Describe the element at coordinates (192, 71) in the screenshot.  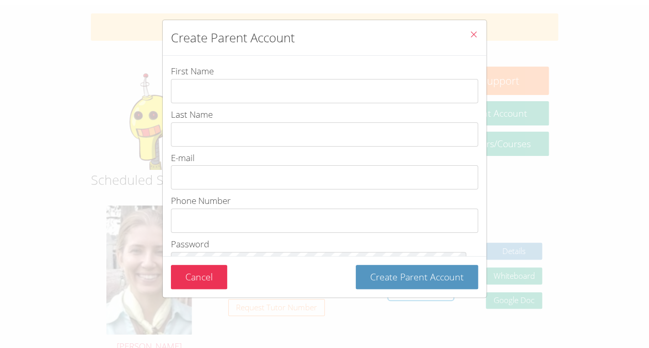
I see `span: First Name` at that location.